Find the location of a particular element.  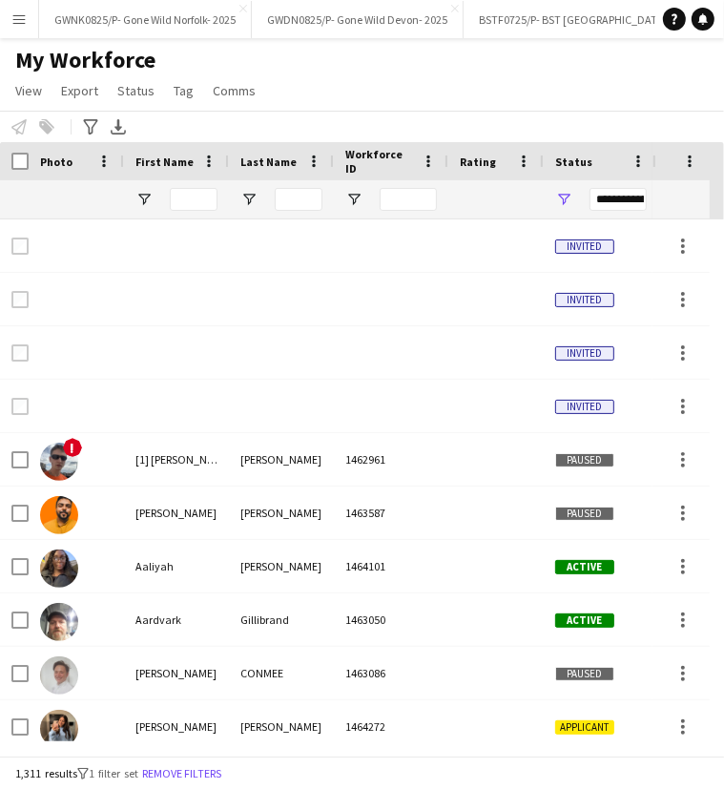

span: First Name is located at coordinates (164, 161).